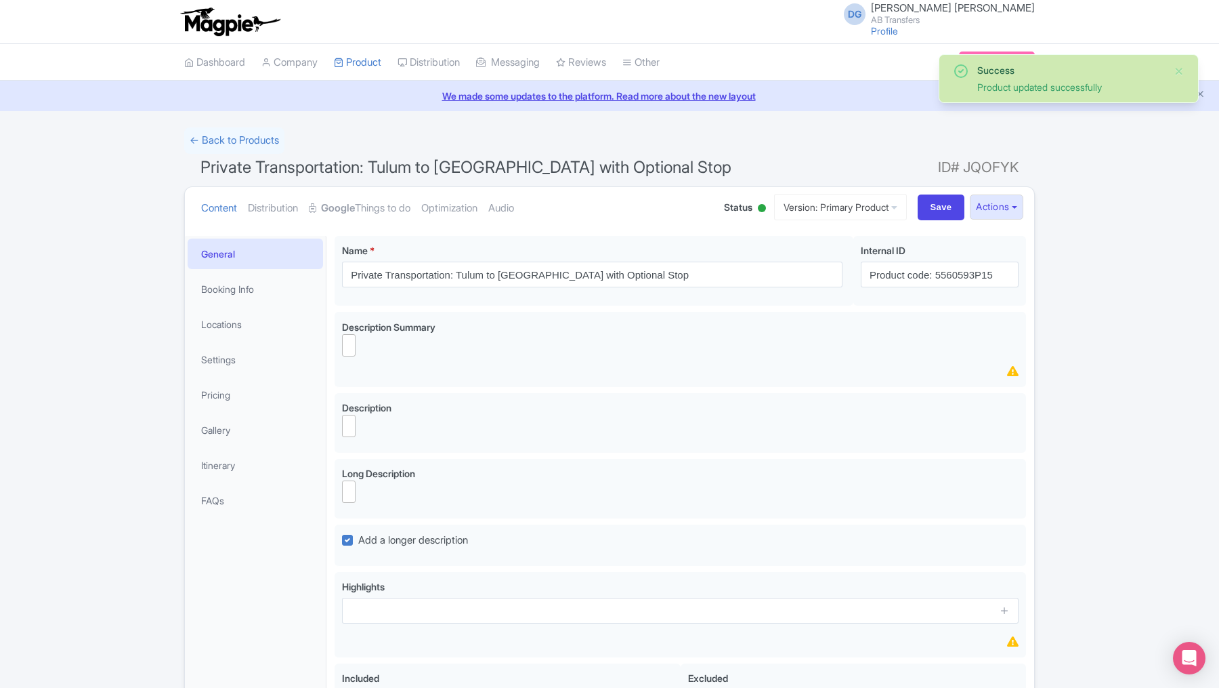 This screenshot has height=688, width=1219. I want to click on a: Reviews, so click(581, 62).